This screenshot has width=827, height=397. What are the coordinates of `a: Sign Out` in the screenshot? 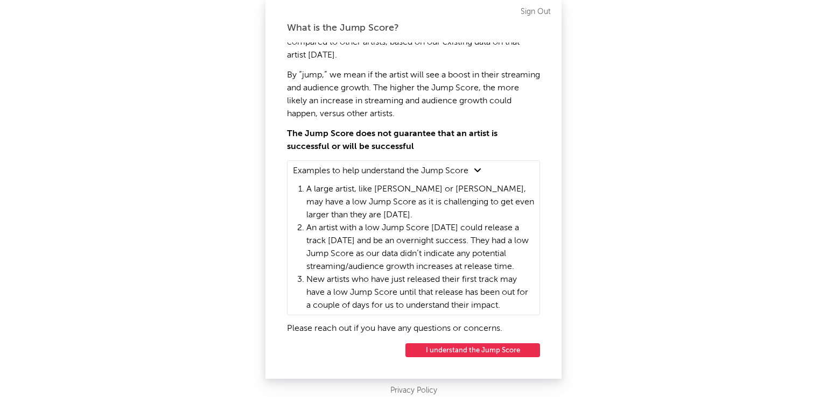 It's located at (536, 12).